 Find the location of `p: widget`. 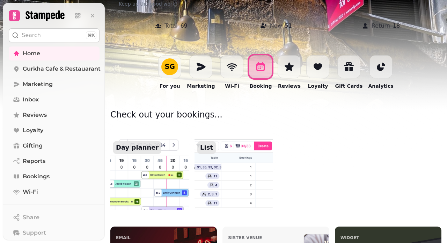

p: widget is located at coordinates (350, 237).